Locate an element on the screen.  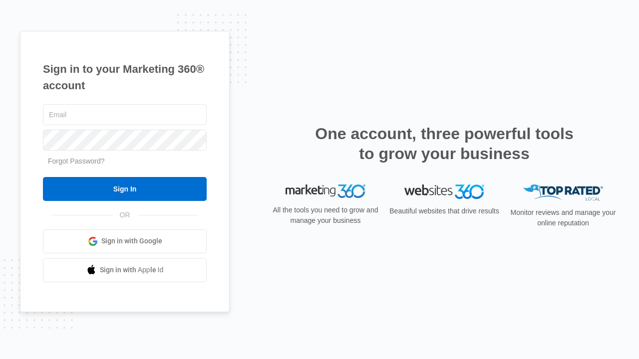
p: Beautiful websites that drive results is located at coordinates (444, 211).